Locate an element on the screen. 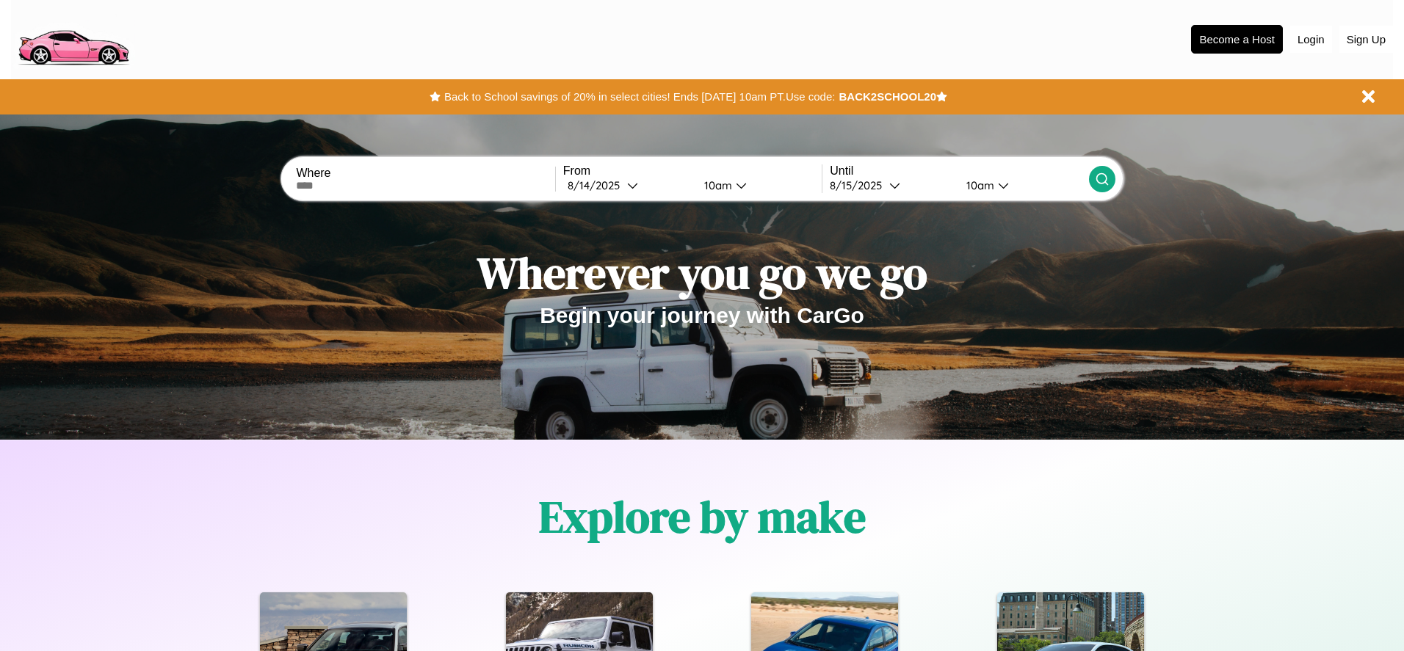 The width and height of the screenshot is (1404, 651). div: 8 / 14 / 2025 is located at coordinates (597, 185).